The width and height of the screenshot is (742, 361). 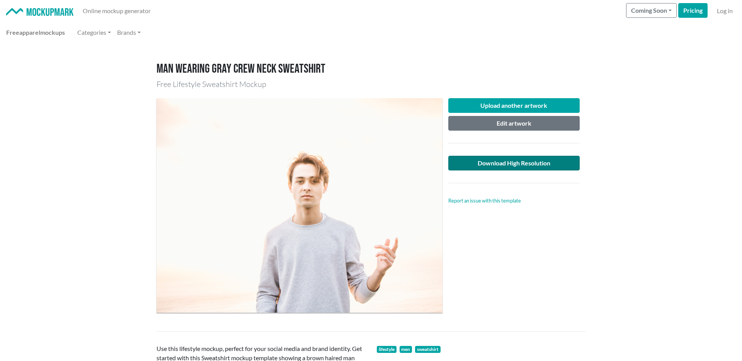 What do you see at coordinates (40, 12) in the screenshot?
I see `img: Mockup Mark` at bounding box center [40, 12].